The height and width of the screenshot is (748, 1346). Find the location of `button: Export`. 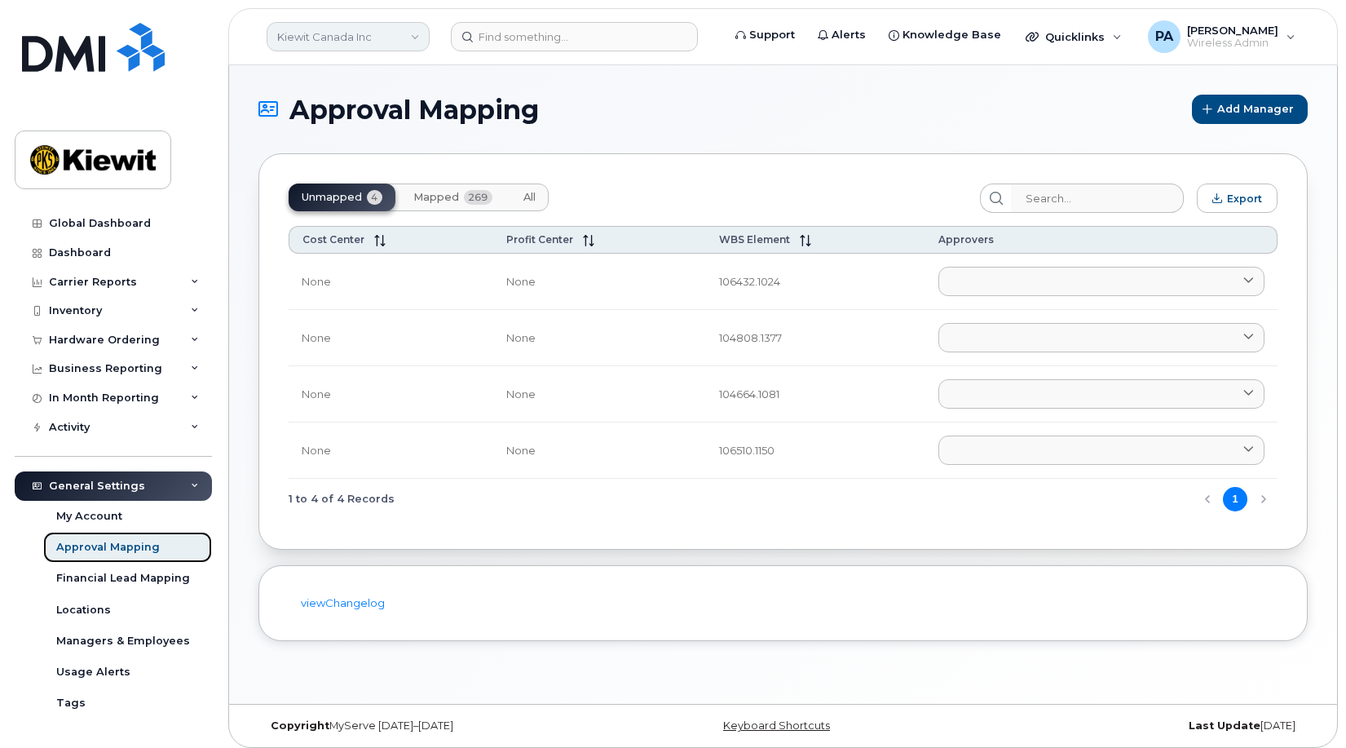

button: Export is located at coordinates (1237, 198).